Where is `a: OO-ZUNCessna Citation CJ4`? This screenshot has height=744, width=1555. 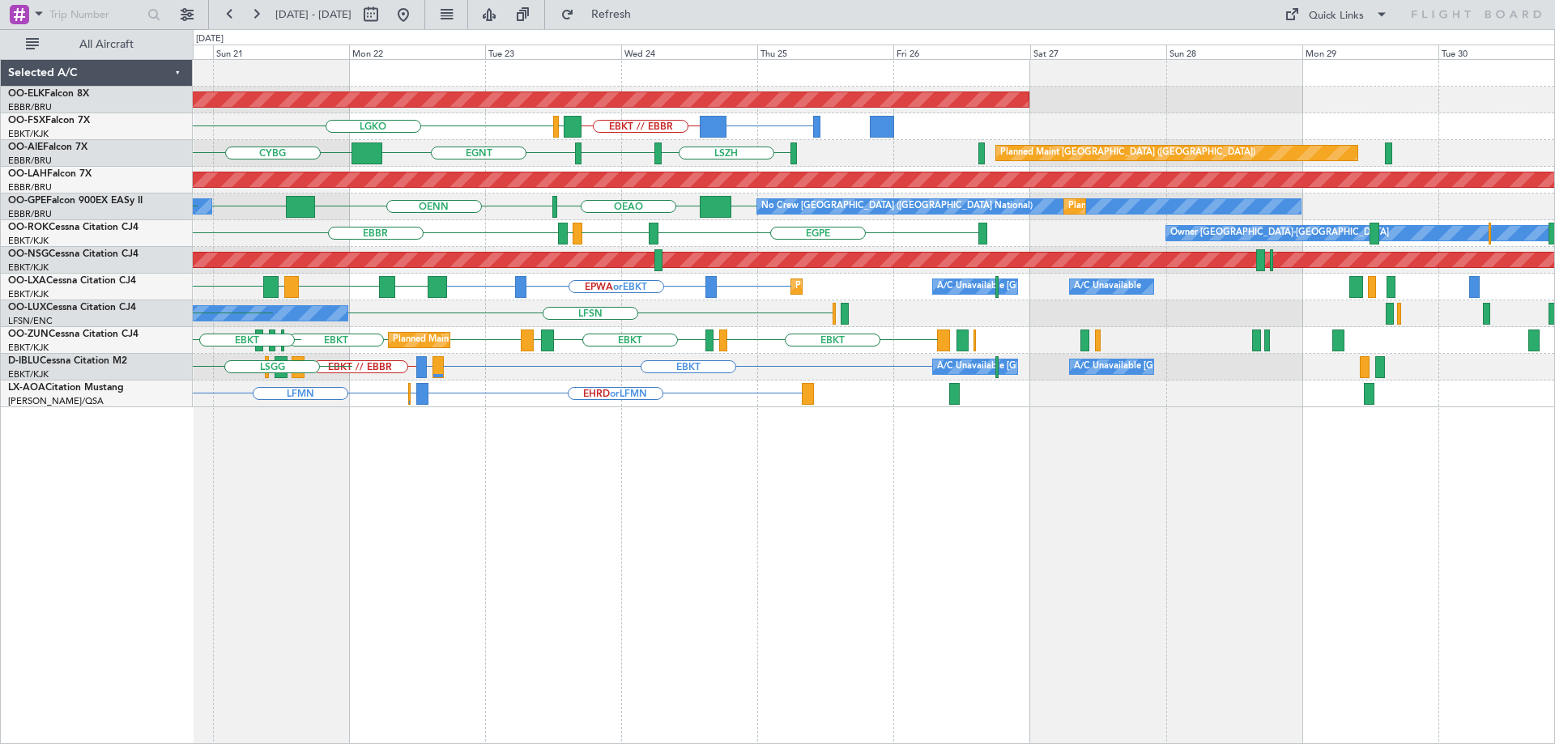 a: OO-ZUNCessna Citation CJ4 is located at coordinates (73, 335).